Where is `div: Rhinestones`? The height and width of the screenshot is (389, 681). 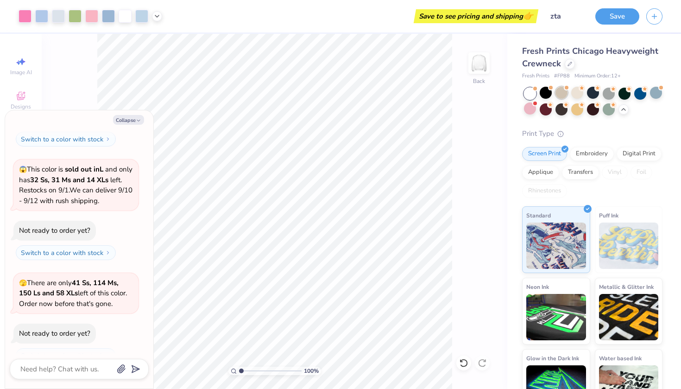 div: Rhinestones is located at coordinates (545, 191).